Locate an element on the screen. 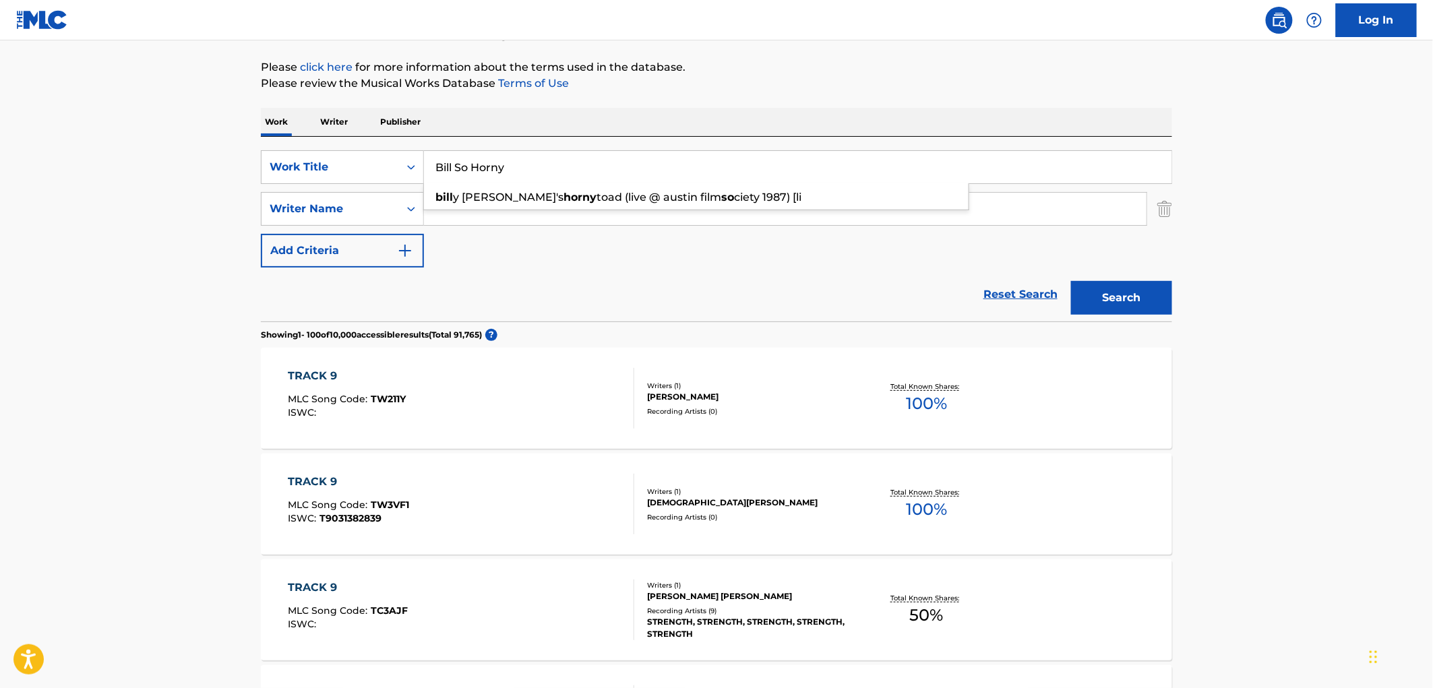 The height and width of the screenshot is (688, 1433). div: STRENGTH, STRENGTH, STRENGTH, STRENGTH, STRENGTH is located at coordinates (749, 628).